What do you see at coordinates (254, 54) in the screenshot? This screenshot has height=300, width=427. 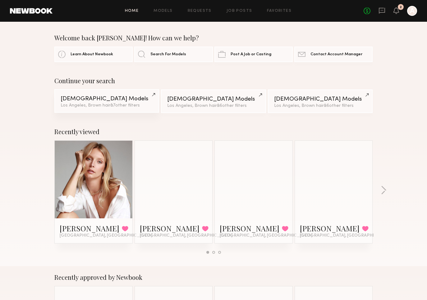 I see `a: Post A Job or Casting` at bounding box center [254, 54].